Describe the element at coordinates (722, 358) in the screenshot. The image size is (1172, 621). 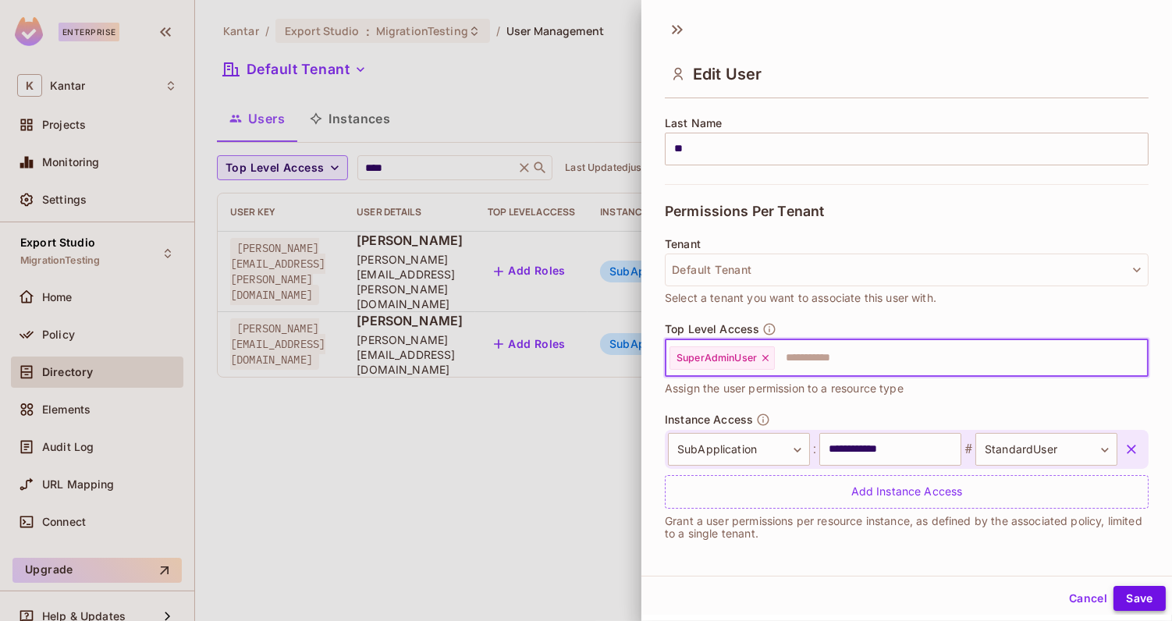
I see `div: SuperAdminUser` at that location.